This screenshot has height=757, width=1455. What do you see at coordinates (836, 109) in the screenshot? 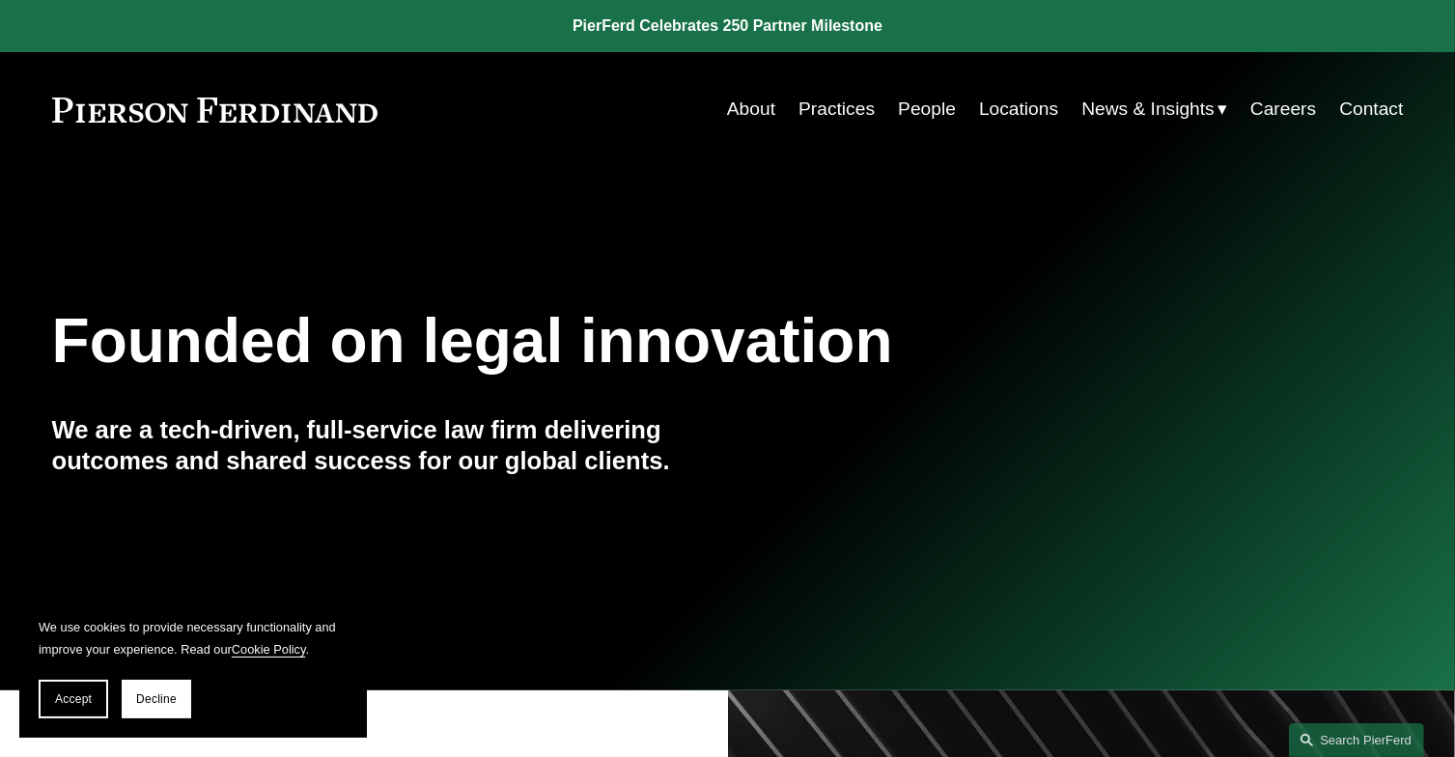
I see `a: Practices` at bounding box center [836, 109].